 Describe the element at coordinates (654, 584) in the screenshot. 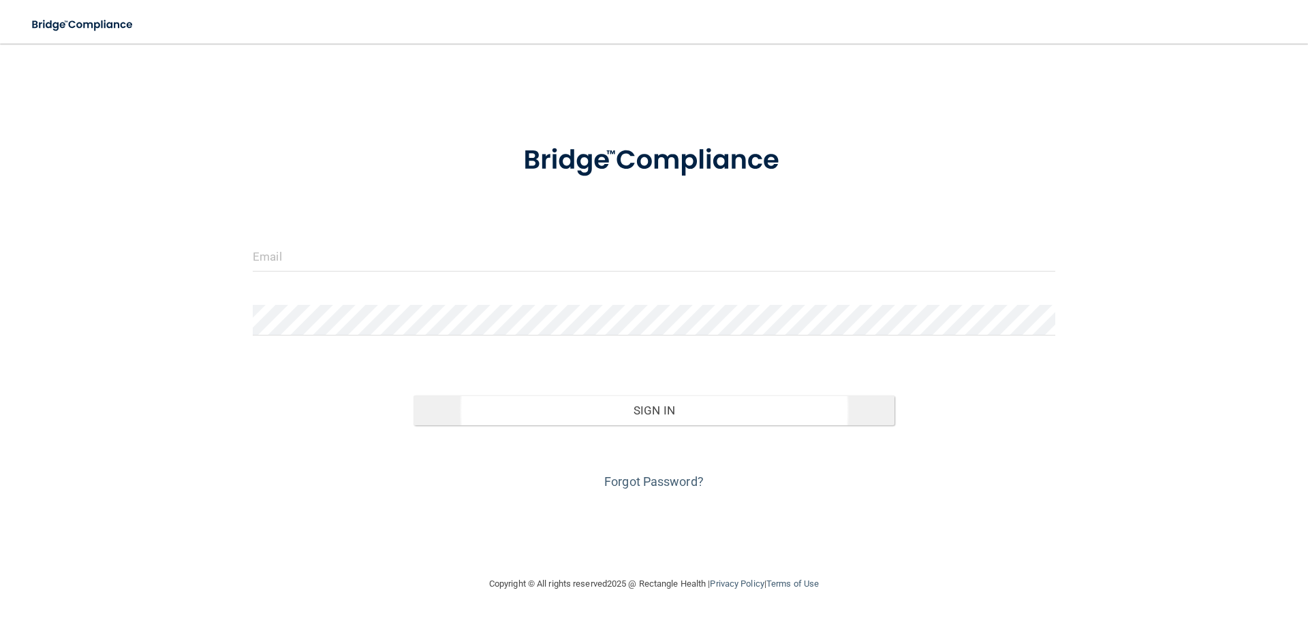

I see `div: Copyright © All rights reserved 2025 @ Rectangle Health | |` at that location.